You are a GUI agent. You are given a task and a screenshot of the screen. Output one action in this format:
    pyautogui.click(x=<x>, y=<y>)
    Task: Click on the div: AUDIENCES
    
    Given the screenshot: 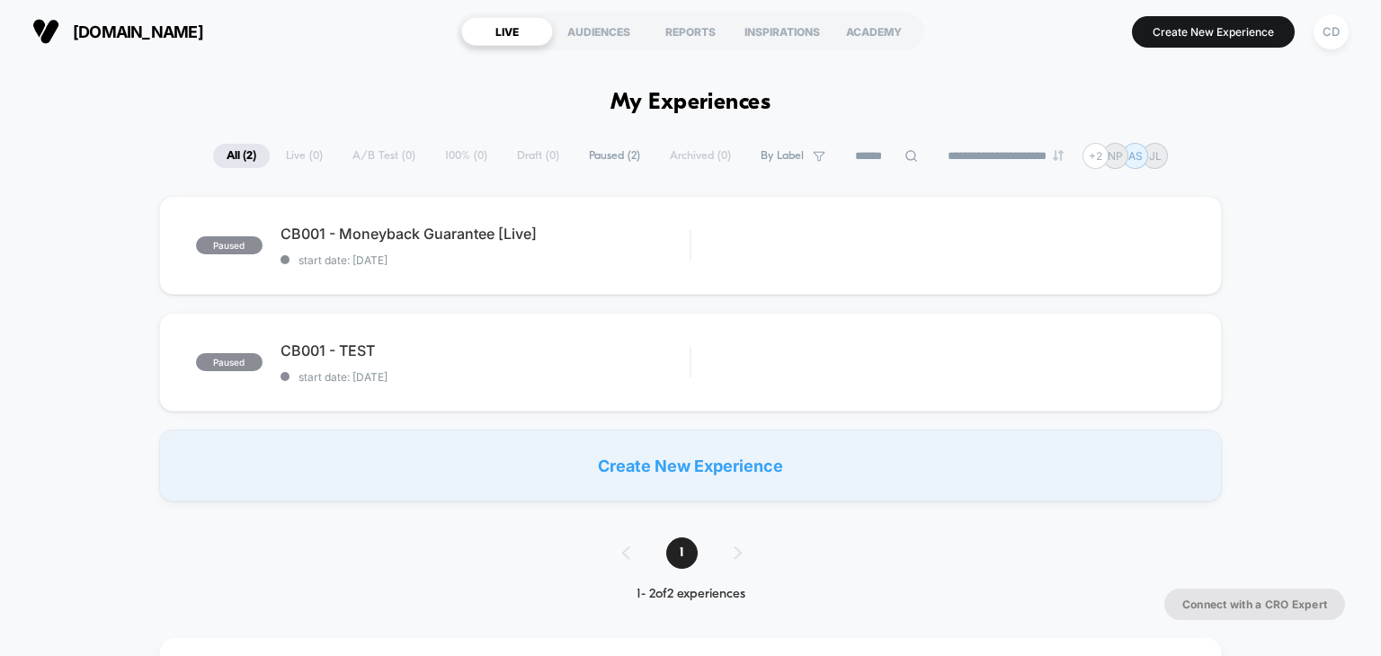 What is the action you would take?
    pyautogui.click(x=599, y=31)
    